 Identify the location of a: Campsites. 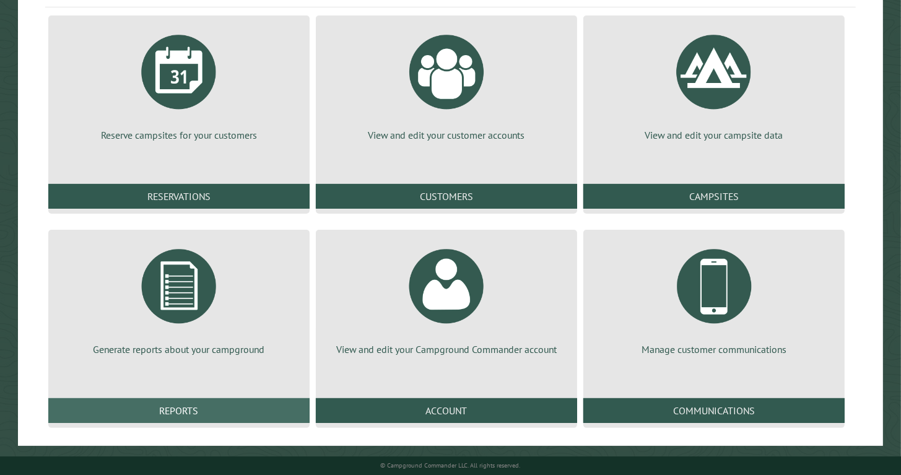
(714, 196).